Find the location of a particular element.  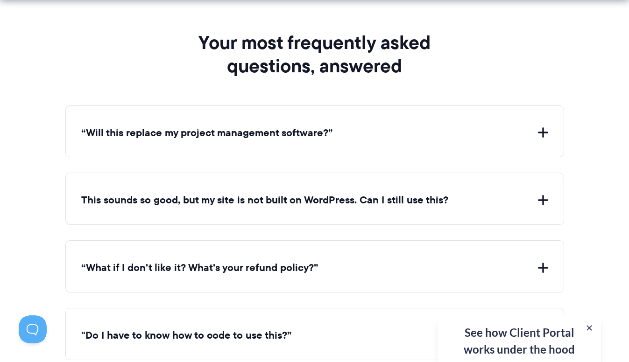

button: This sounds so good, but my site is not built on WordPress. Can I still use this? is located at coordinates (315, 200).